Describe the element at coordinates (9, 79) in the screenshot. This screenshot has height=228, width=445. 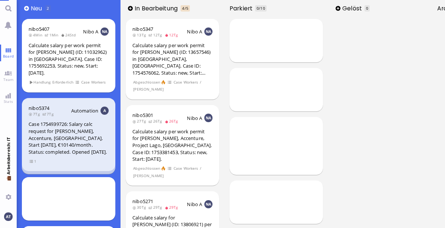
I see `span: Team` at that location.